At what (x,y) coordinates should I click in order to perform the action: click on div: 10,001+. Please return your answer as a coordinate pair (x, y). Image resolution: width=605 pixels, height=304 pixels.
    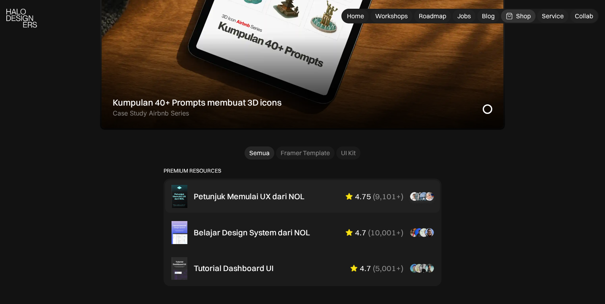
    Looking at the image, I should click on (386, 233).